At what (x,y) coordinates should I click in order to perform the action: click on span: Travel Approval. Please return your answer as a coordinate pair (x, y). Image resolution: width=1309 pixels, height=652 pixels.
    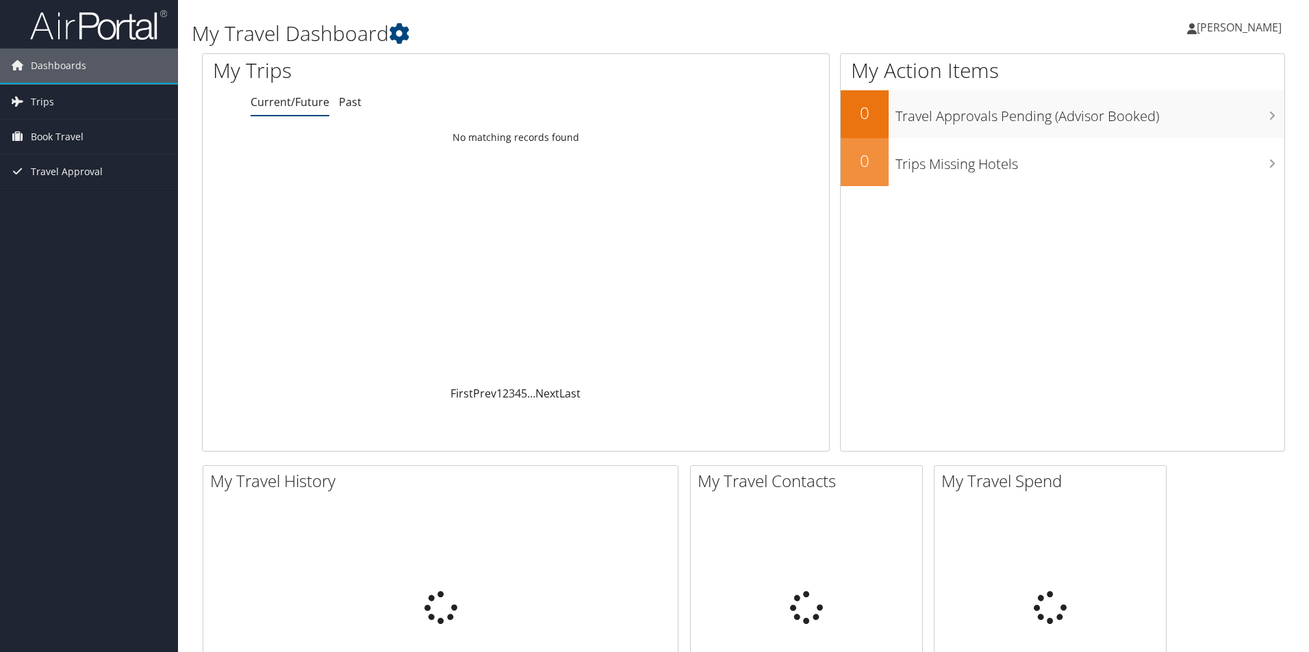
    Looking at the image, I should click on (66, 172).